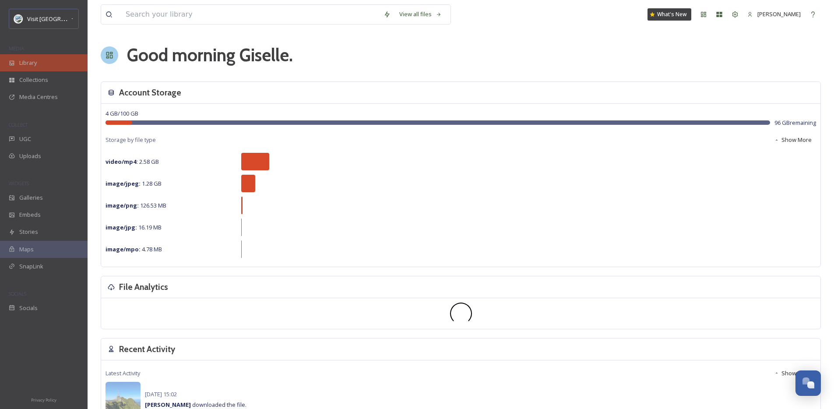 This screenshot has width=834, height=409. I want to click on span: 4 GB / 100 GB, so click(122, 113).